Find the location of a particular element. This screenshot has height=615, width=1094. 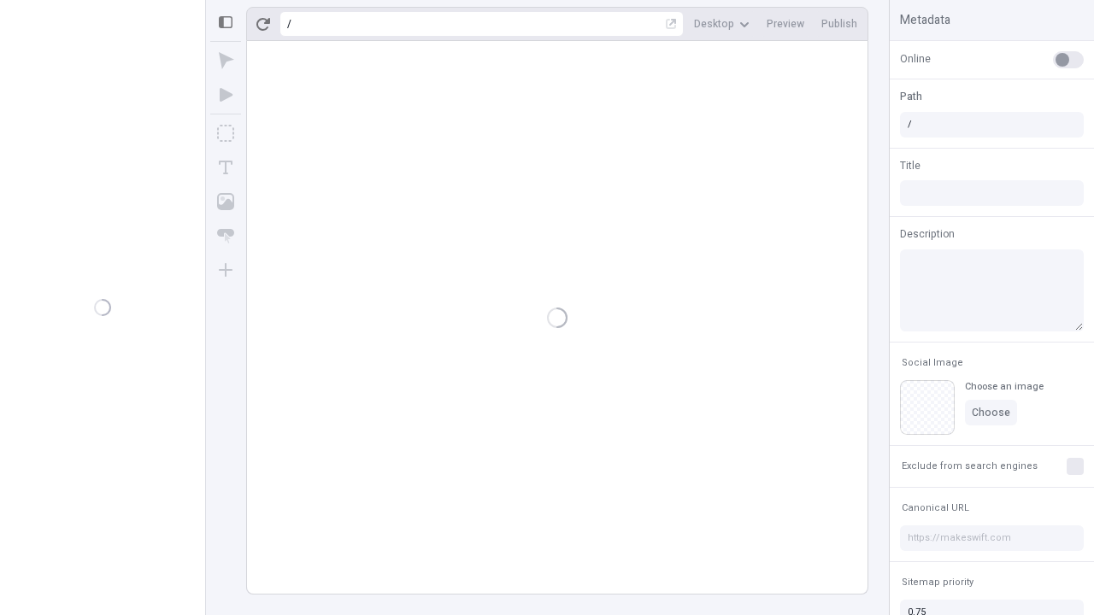

span: Exclude from search engines is located at coordinates (969, 466).